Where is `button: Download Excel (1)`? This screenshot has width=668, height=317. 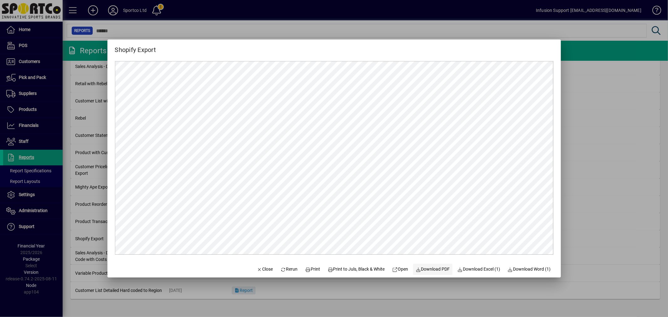 button: Download Excel (1) is located at coordinates (479, 270).